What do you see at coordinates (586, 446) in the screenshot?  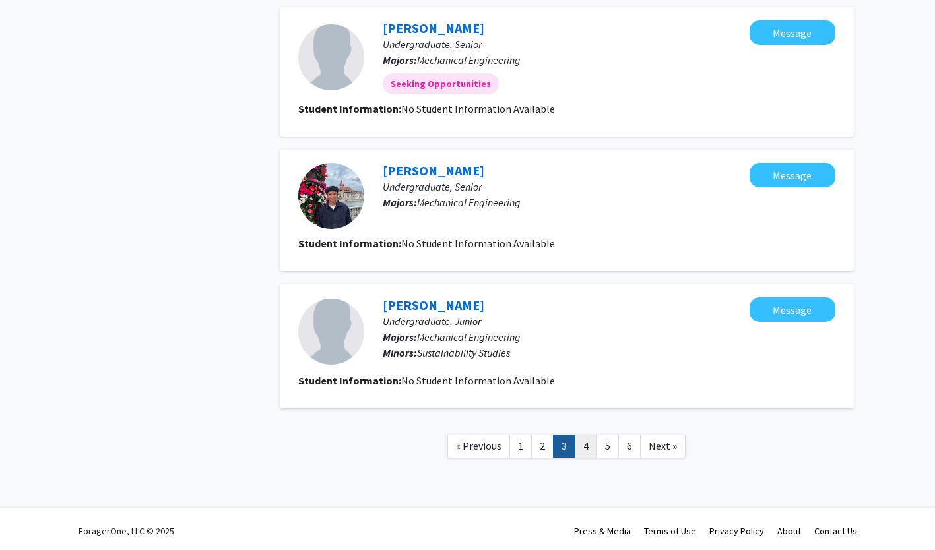 I see `a: 4` at bounding box center [586, 446].